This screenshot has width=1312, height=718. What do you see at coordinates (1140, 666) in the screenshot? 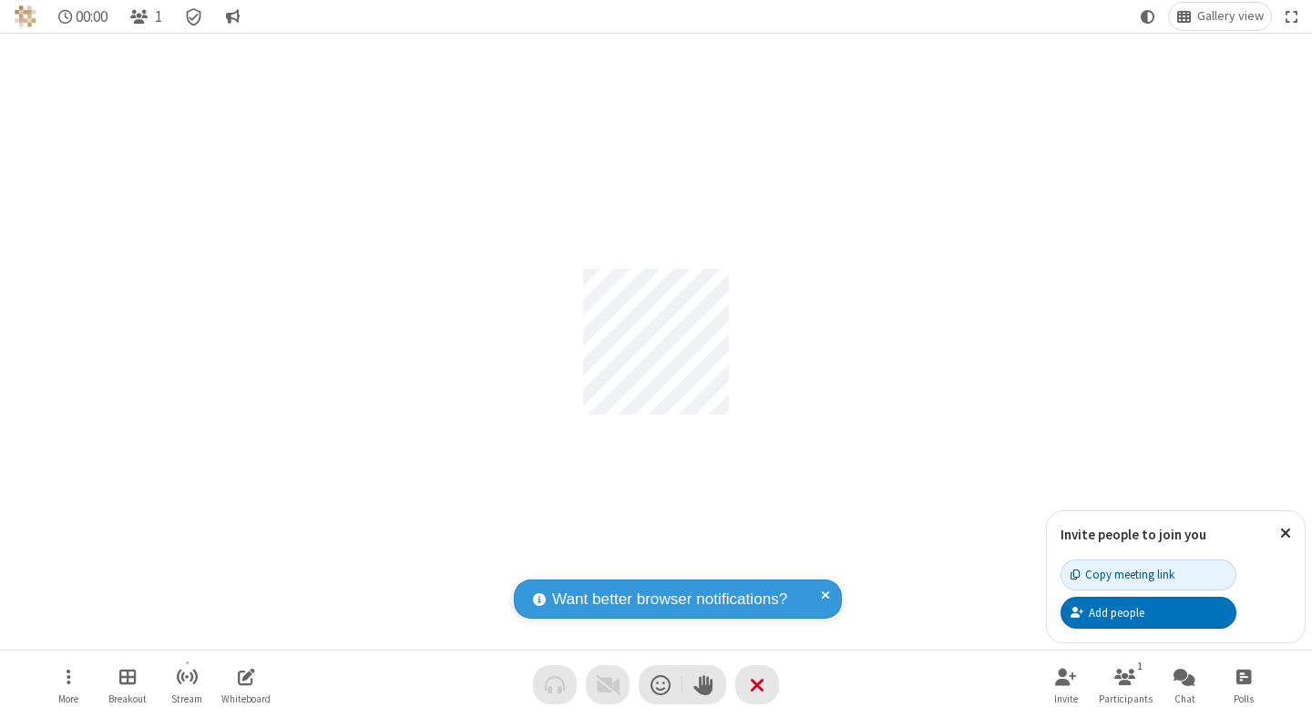
I see `div: 1` at bounding box center [1140, 666].